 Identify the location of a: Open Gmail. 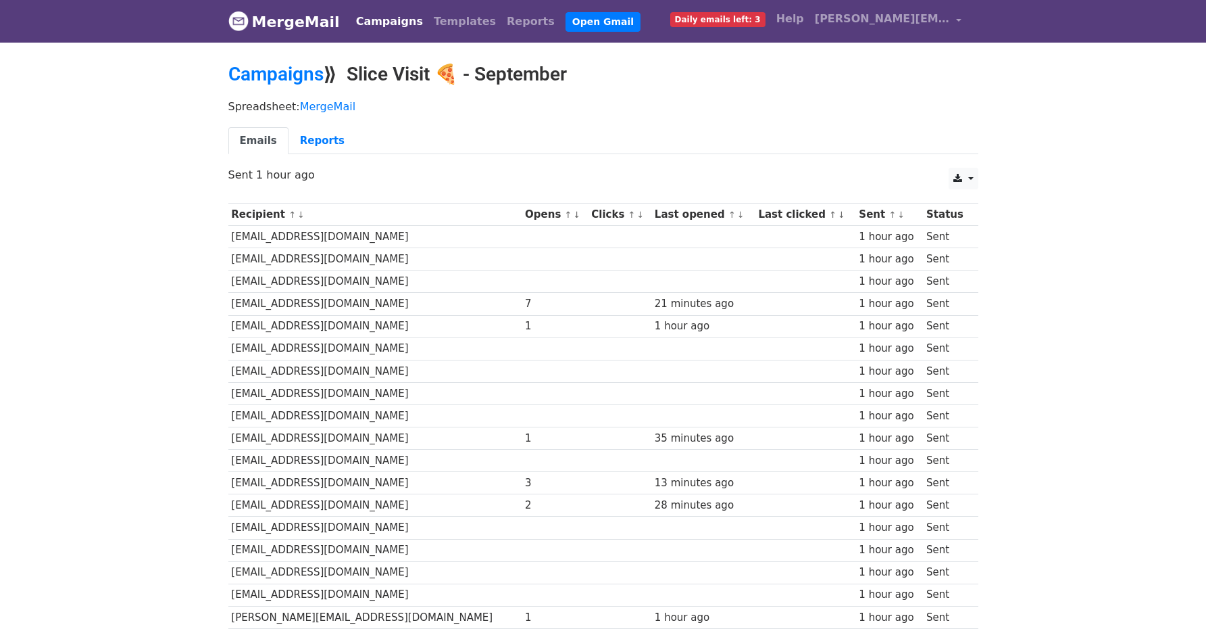
(603, 22).